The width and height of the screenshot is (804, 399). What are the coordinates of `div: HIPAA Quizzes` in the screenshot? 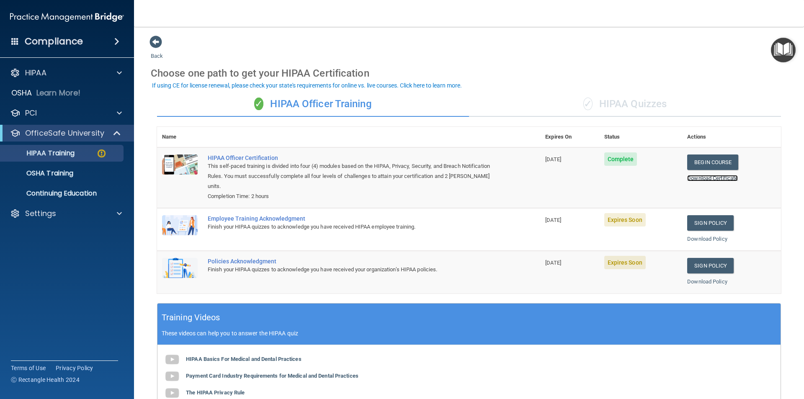 It's located at (625, 104).